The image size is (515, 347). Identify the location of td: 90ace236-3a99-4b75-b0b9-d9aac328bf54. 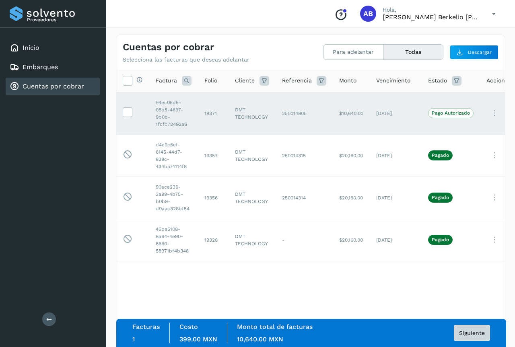
(173, 198).